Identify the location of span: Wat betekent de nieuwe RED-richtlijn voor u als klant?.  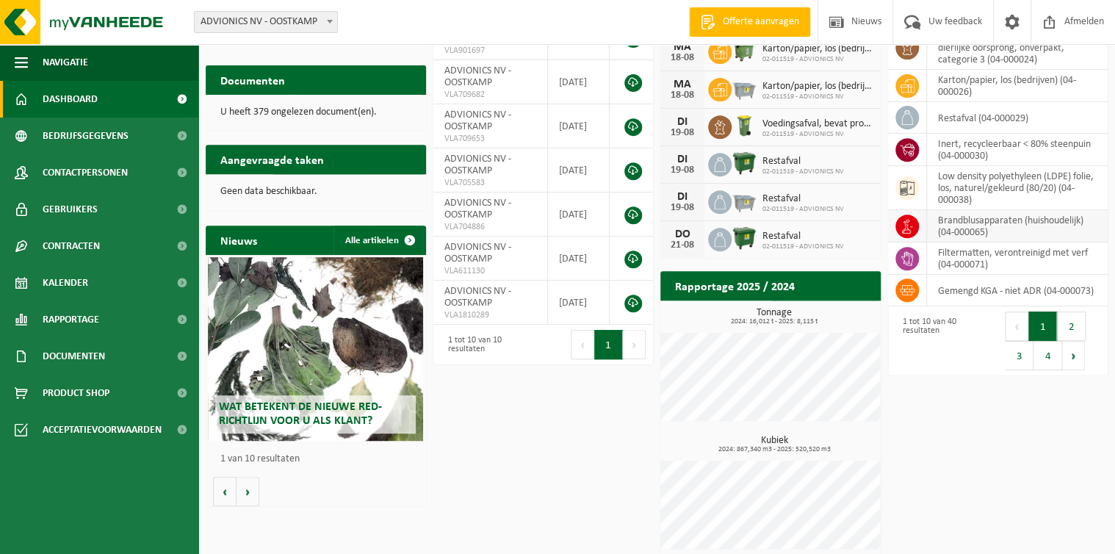
(300, 413).